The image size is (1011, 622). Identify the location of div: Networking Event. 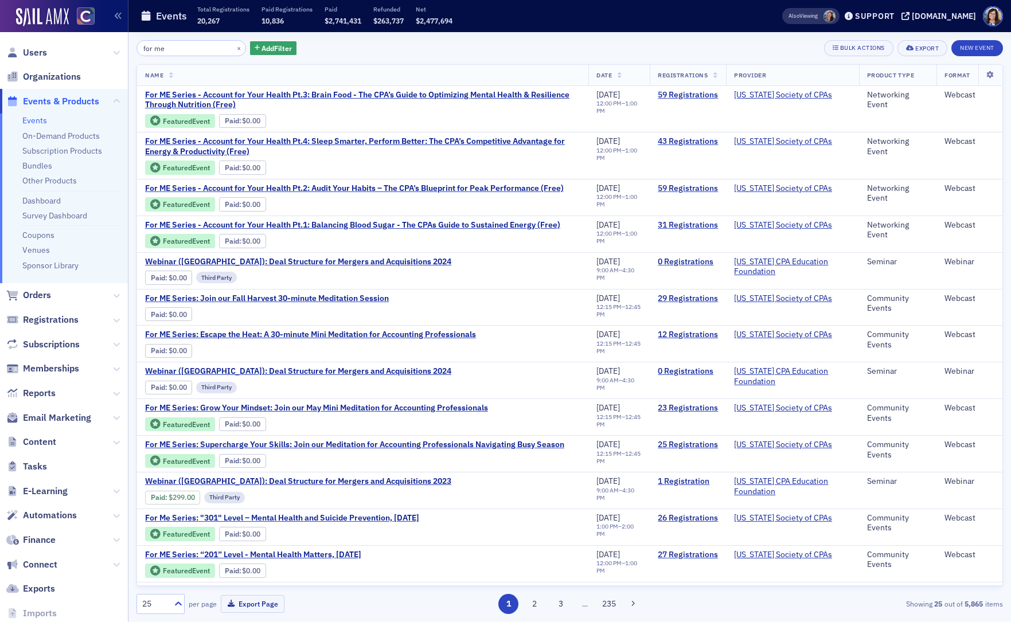
(898, 146).